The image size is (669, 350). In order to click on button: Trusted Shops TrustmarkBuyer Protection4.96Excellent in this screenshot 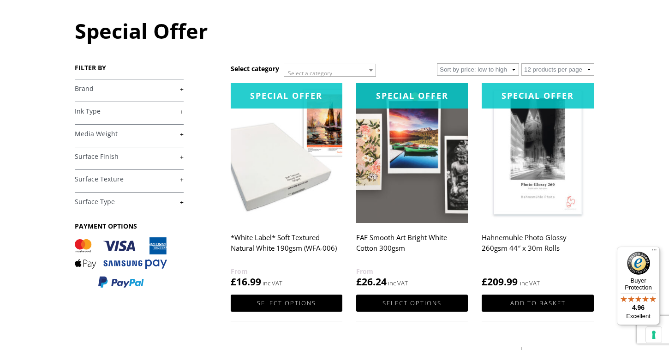, I will do `click(638, 285)`.